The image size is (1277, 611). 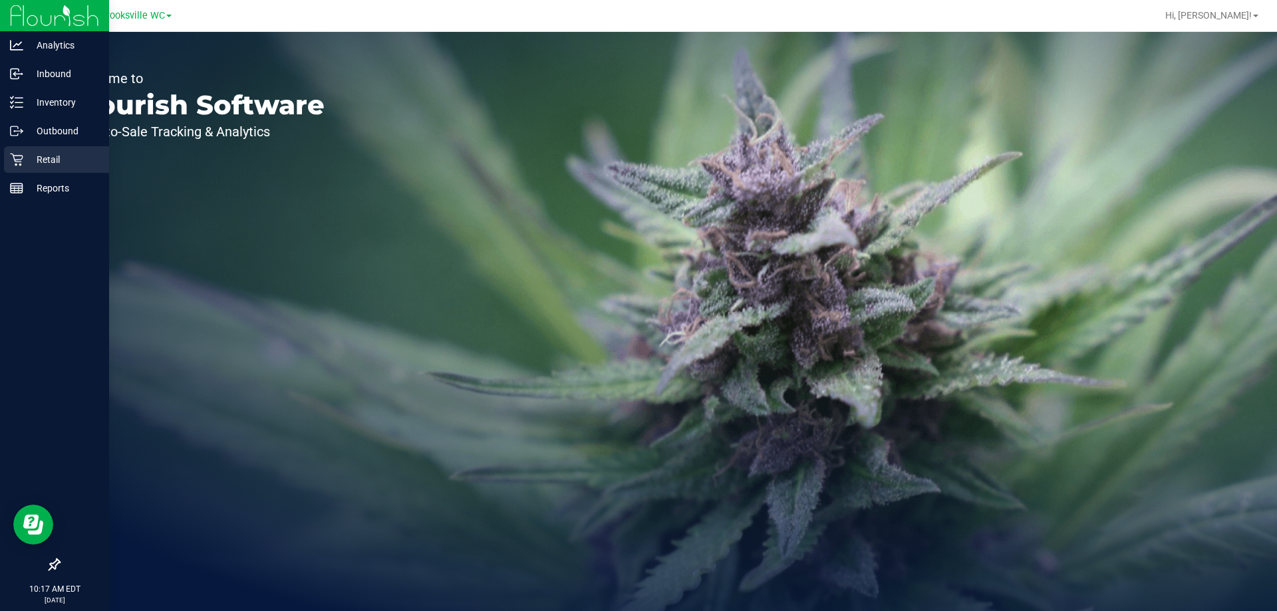 I want to click on inline-svg: Outbound, so click(x=17, y=131).